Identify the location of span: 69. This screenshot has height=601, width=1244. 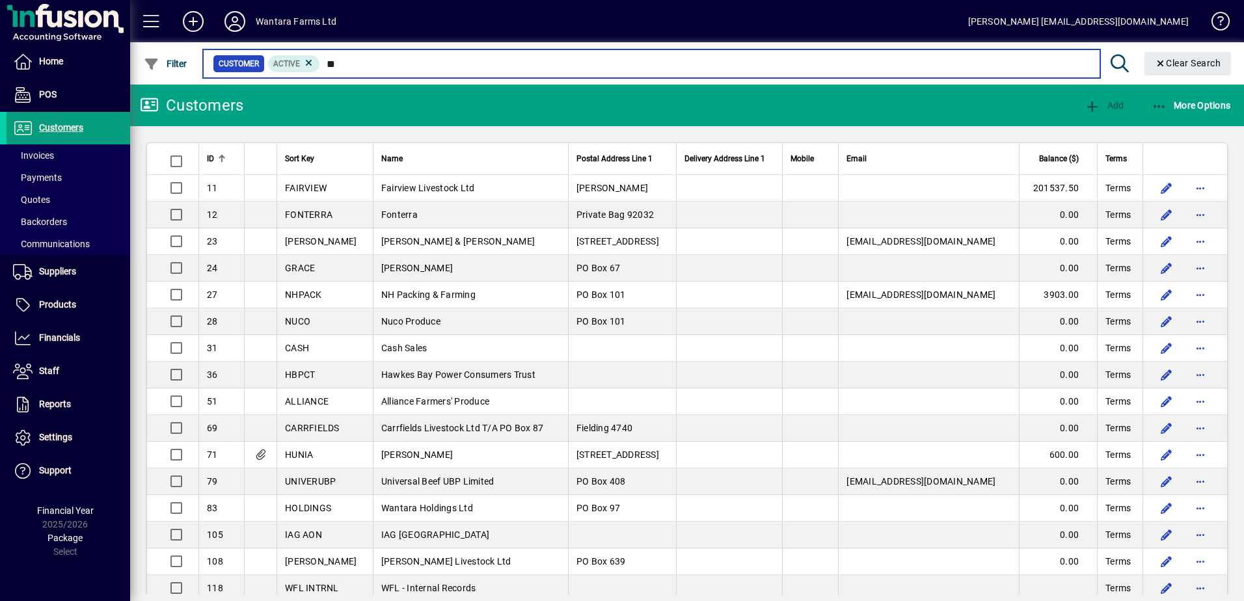
(212, 428).